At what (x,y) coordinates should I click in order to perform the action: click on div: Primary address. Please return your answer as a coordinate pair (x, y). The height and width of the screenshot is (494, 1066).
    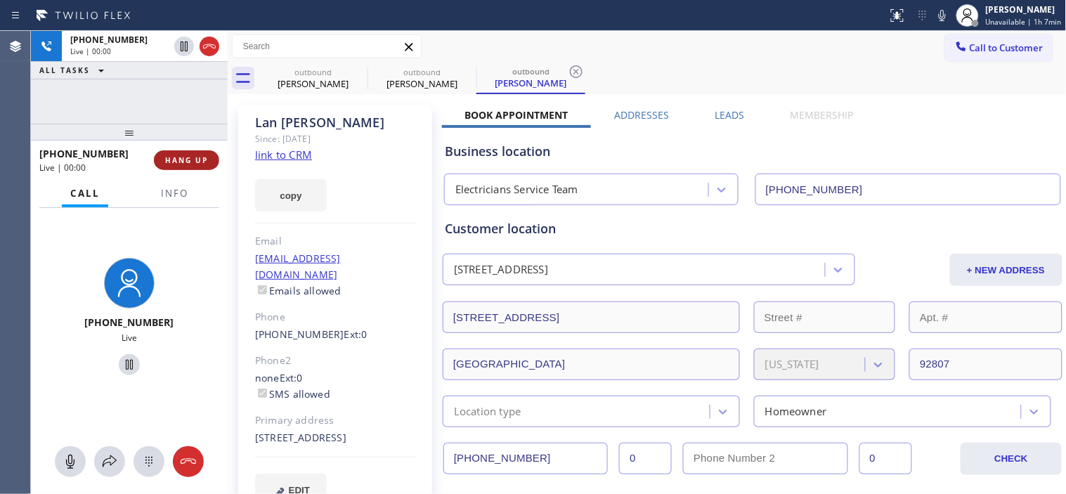
    Looking at the image, I should click on (335, 420).